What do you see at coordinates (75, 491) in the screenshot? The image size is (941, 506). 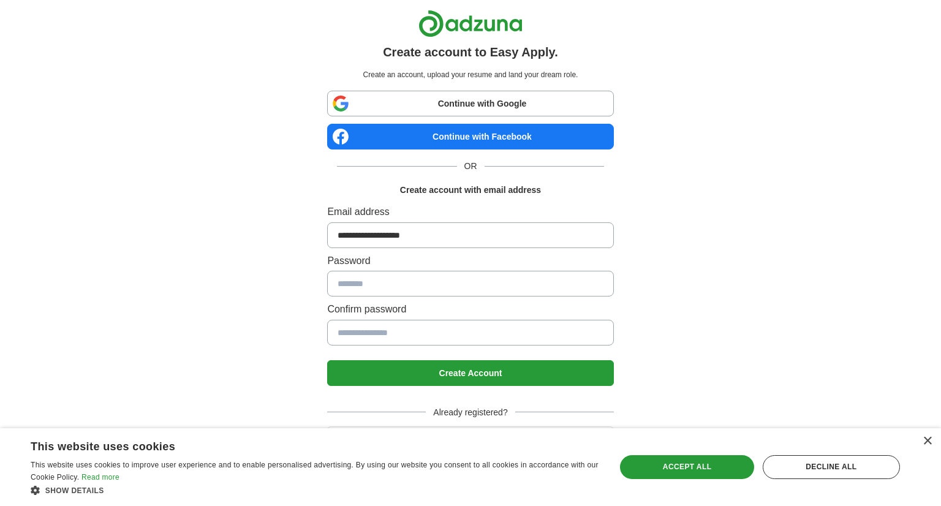 I see `span: Show details` at bounding box center [75, 491].